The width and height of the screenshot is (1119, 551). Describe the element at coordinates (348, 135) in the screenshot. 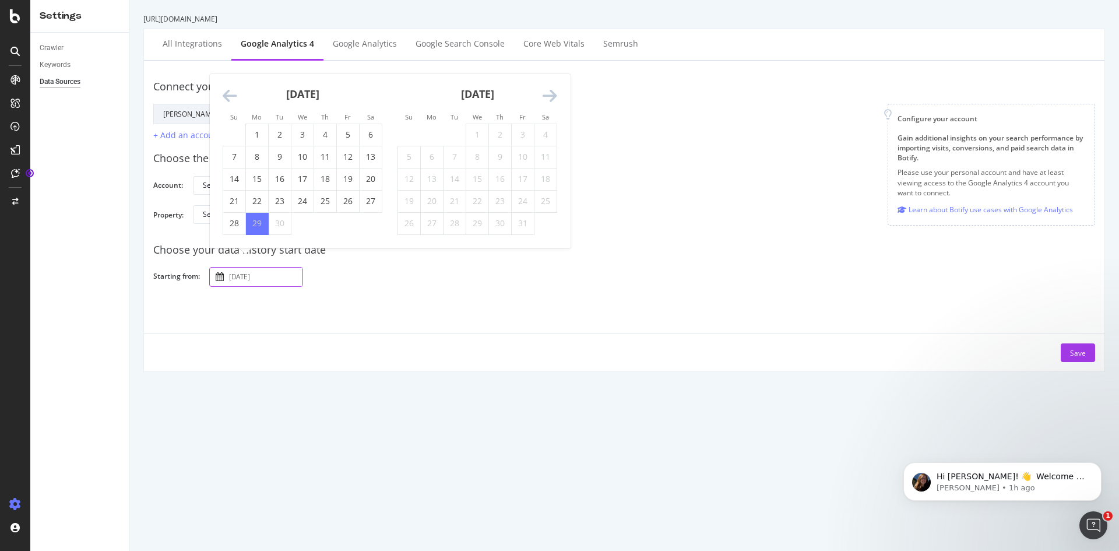

I see `td: Friday, September 5, 2025` at that location.